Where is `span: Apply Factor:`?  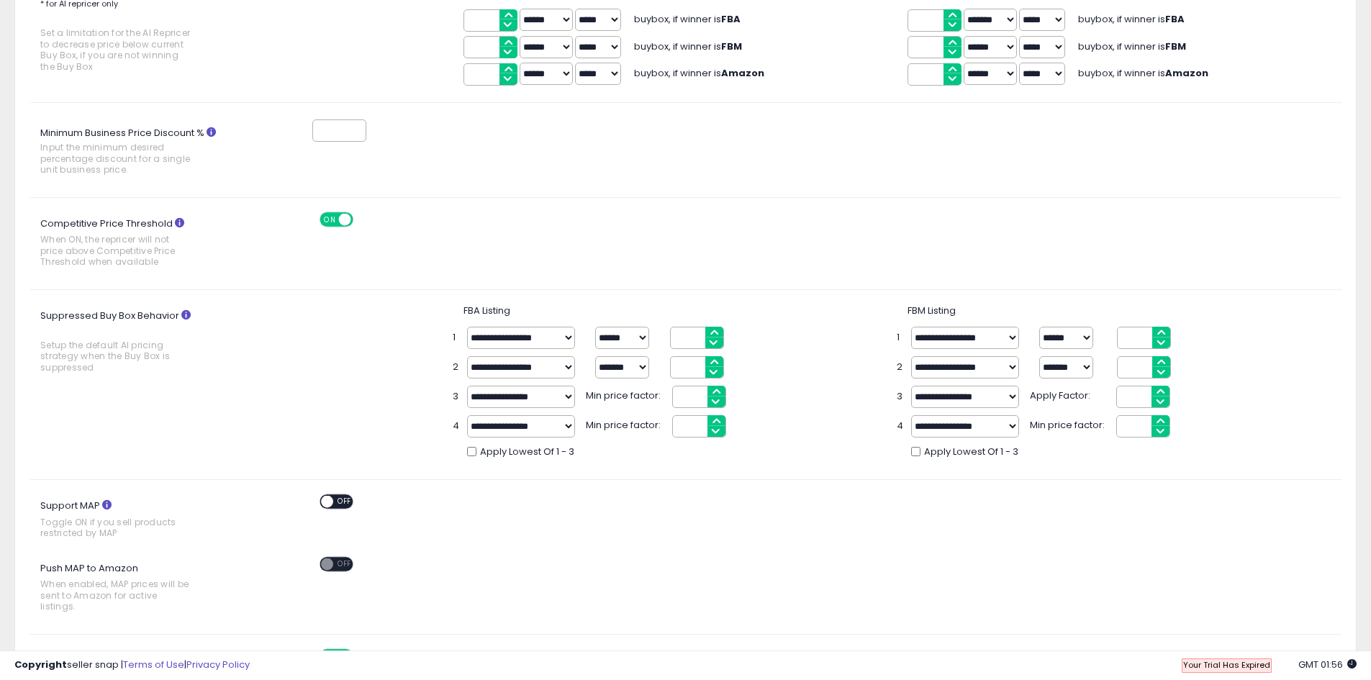
span: Apply Factor: is located at coordinates (1069, 394).